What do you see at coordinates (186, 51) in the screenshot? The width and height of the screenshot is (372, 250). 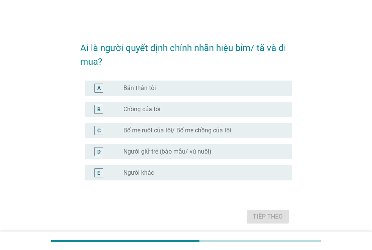 I see `h2: Ai là người quyết định chính nhãn hiệu bỉm/ tã và đi mua?` at bounding box center [186, 51].